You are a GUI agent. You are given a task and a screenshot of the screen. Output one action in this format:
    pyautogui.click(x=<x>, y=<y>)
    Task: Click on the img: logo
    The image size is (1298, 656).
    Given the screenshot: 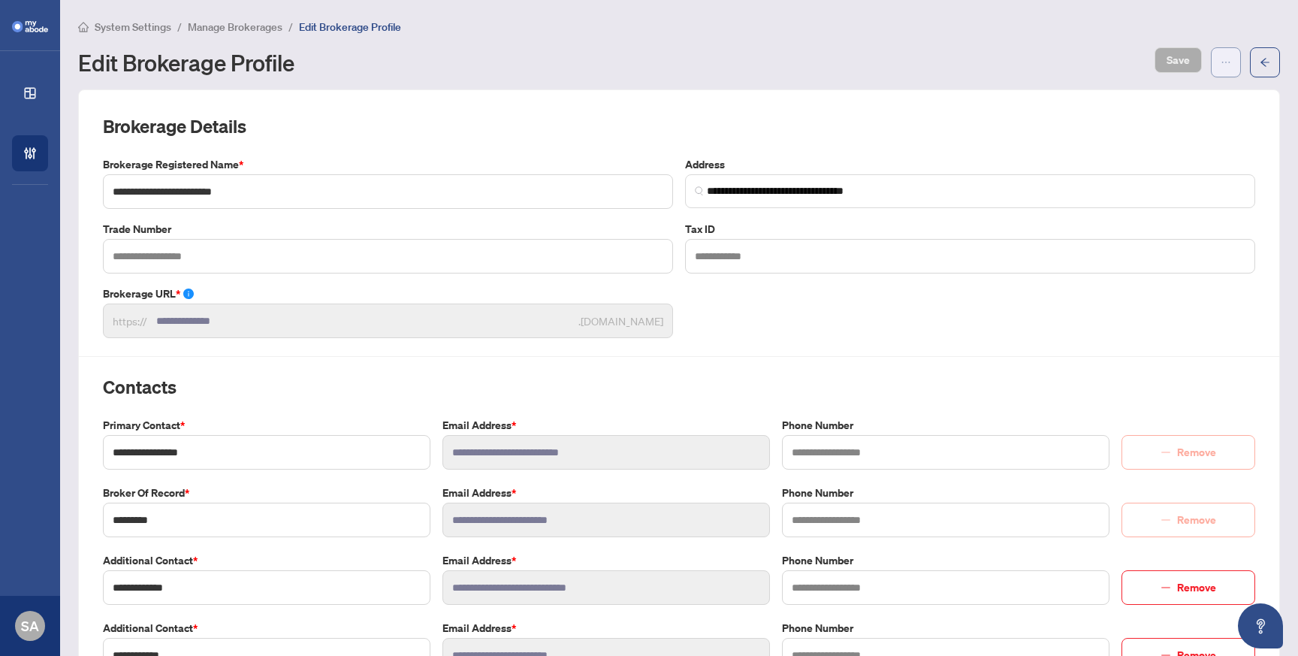 What is the action you would take?
    pyautogui.click(x=30, y=26)
    